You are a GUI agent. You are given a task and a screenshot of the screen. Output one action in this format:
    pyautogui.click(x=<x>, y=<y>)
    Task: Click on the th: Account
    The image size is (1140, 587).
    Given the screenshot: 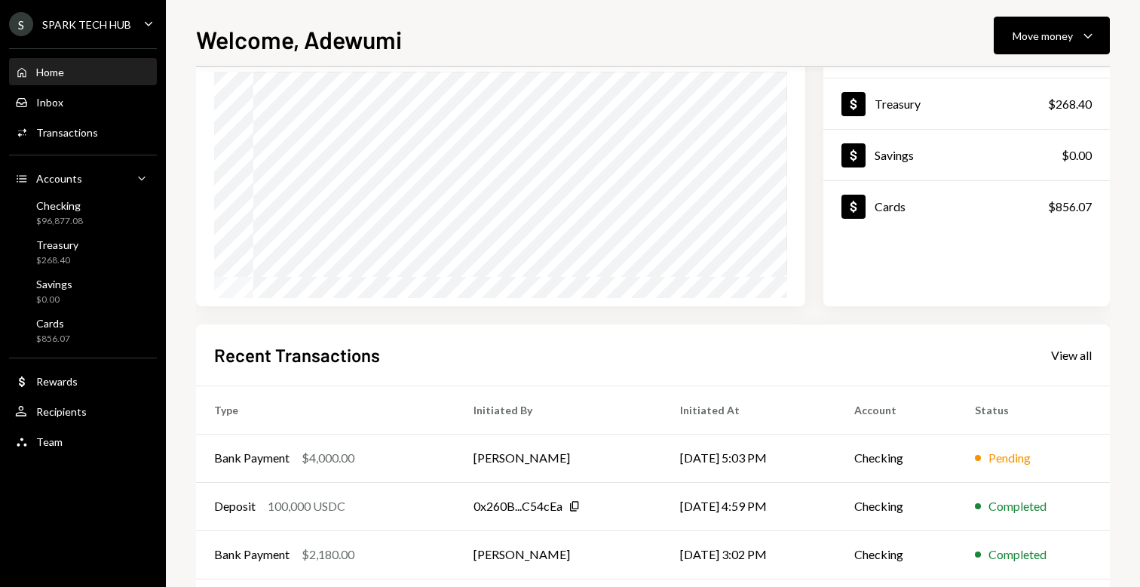 What is the action you would take?
    pyautogui.click(x=897, y=410)
    